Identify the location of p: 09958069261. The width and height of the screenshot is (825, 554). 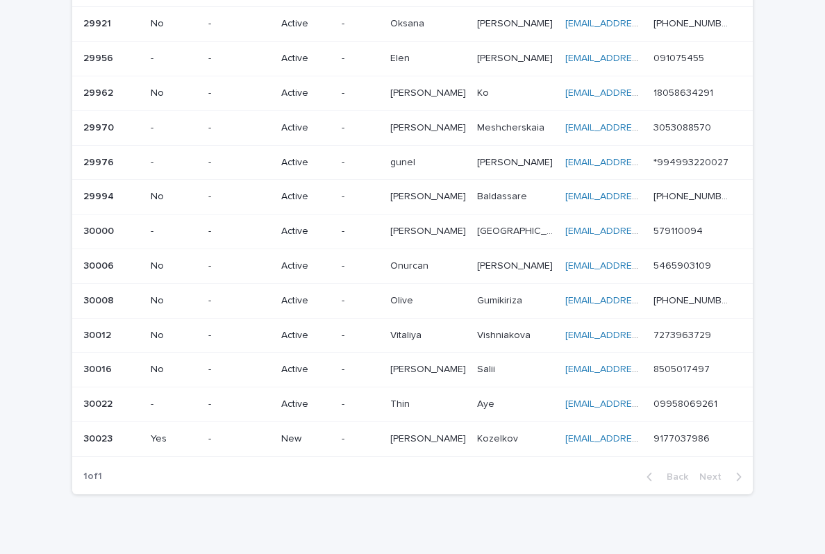
(687, 403).